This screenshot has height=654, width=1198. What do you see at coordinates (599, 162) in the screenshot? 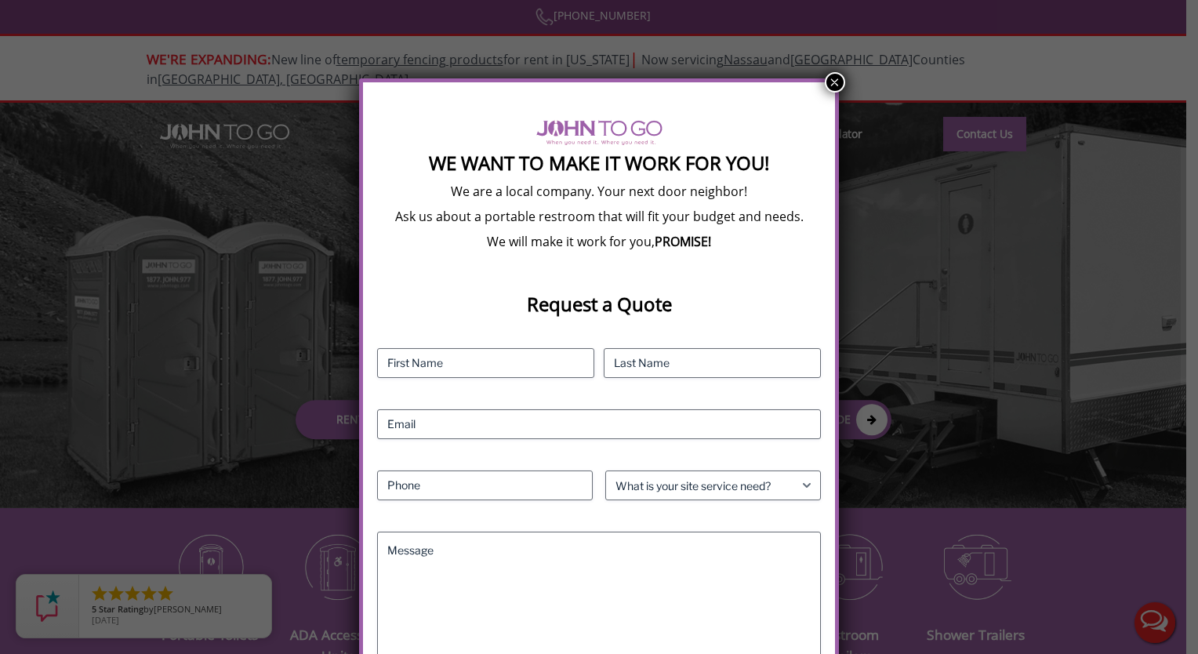
I see `strong: We Want To Make It Work For You!` at bounding box center [599, 162].